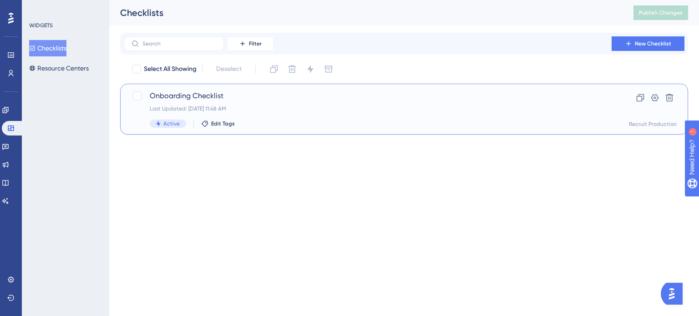 Image resolution: width=699 pixels, height=316 pixels. I want to click on span: Active, so click(172, 124).